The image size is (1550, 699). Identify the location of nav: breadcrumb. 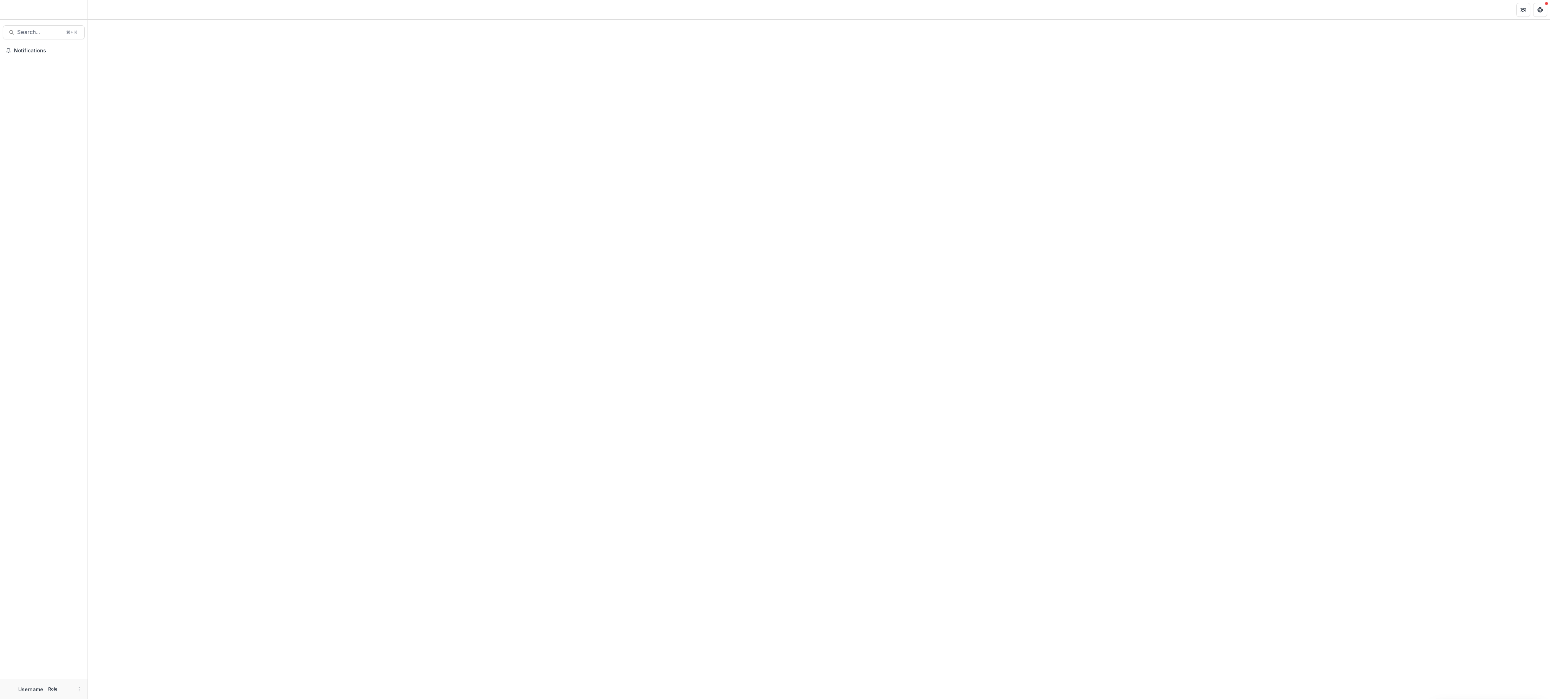
(105, 9).